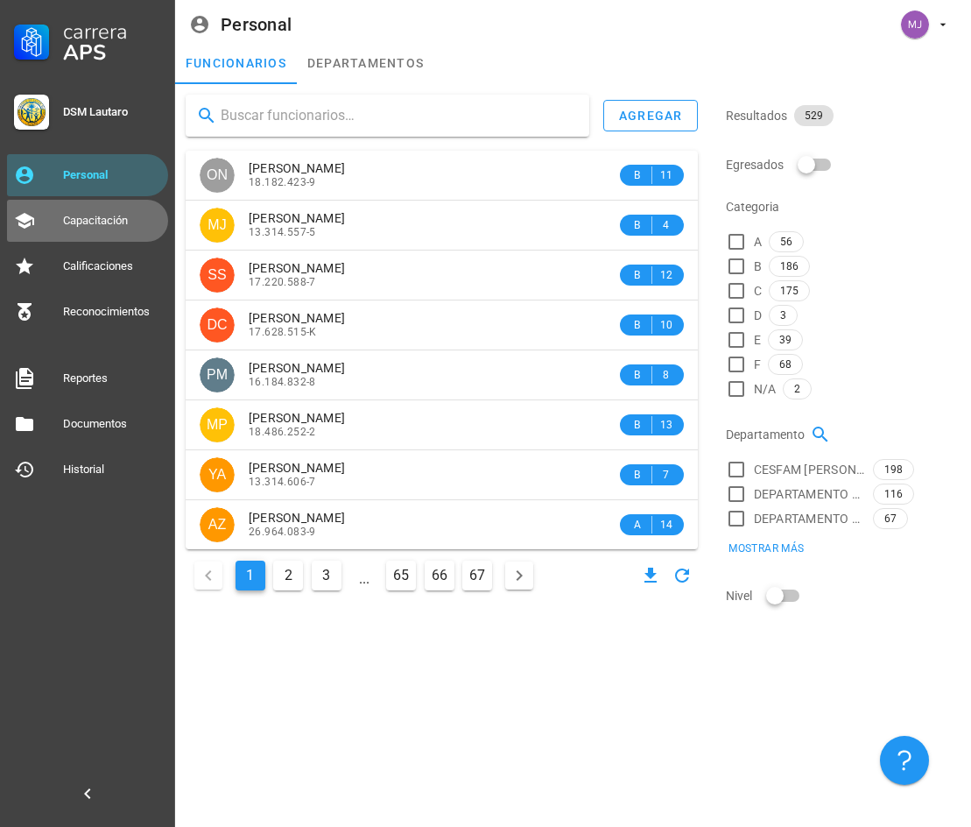 The image size is (971, 827). I want to click on a: Reportes, so click(88, 378).